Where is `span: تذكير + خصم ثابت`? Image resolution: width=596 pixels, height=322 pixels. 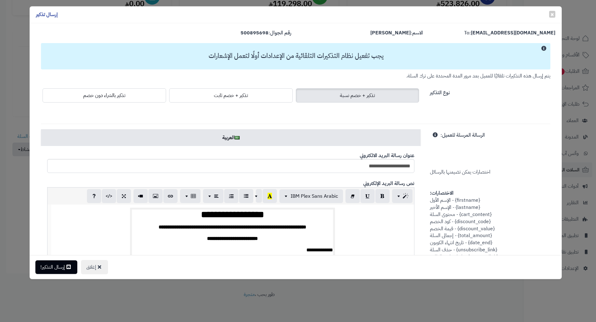 span: تذكير + خصم ثابت is located at coordinates (231, 96).